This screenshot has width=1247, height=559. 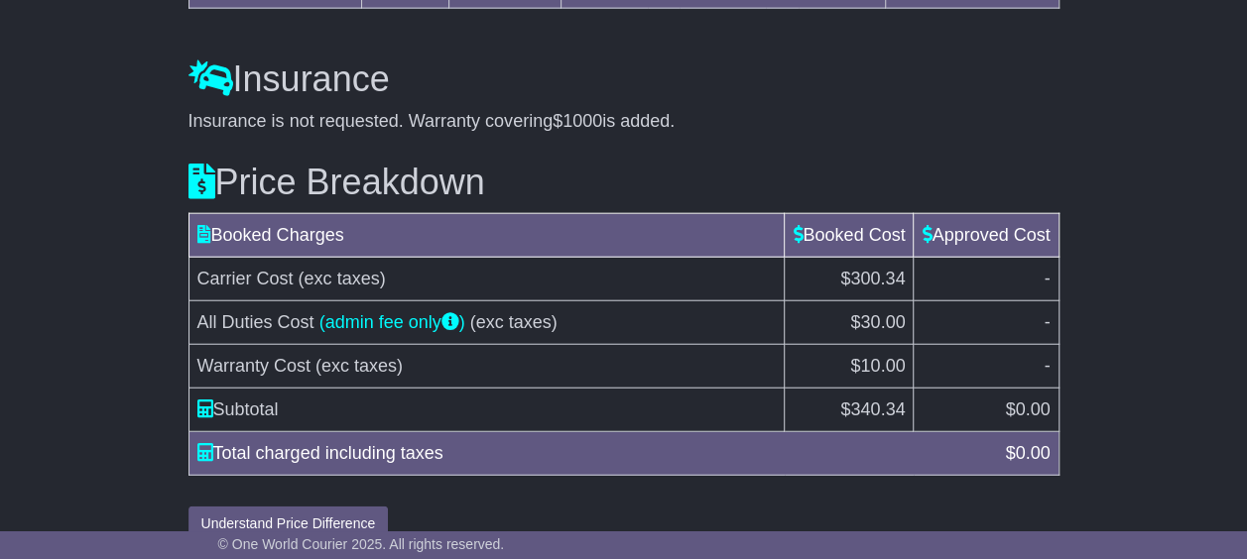 What do you see at coordinates (624, 183) in the screenshot?
I see `h3: Price Breakdown` at bounding box center [624, 183].